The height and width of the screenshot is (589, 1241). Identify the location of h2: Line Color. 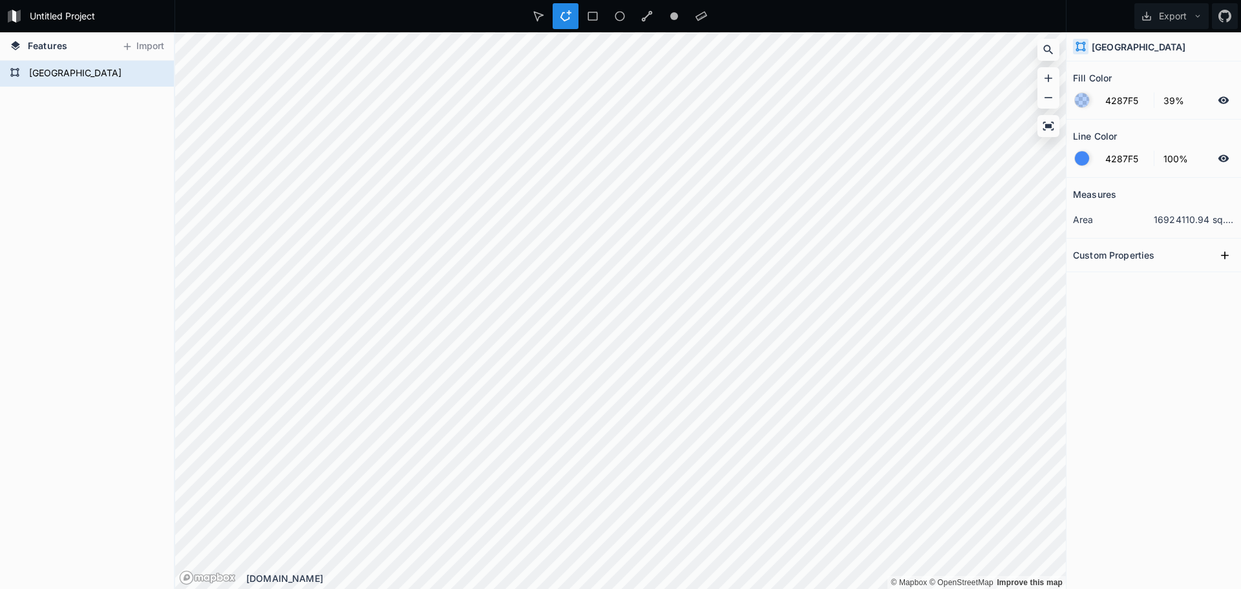
(1095, 136).